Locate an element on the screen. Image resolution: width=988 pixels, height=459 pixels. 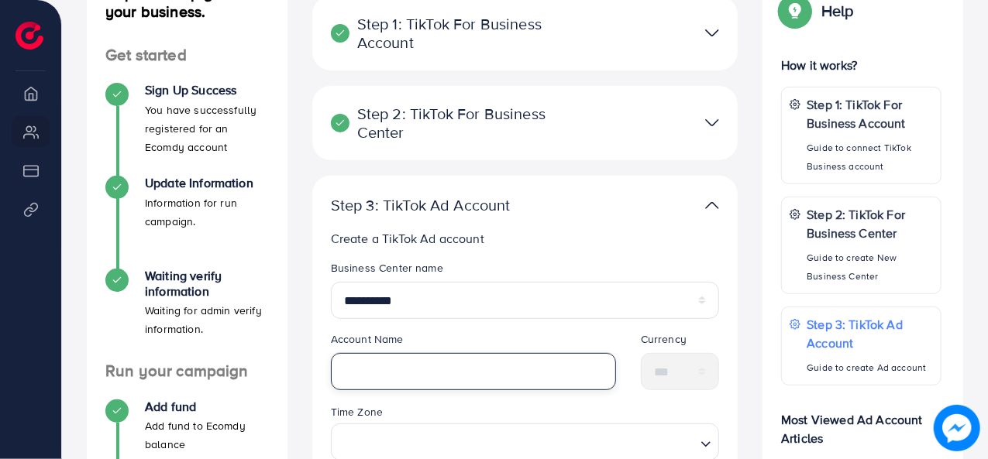
p: Help is located at coordinates (837, 11).